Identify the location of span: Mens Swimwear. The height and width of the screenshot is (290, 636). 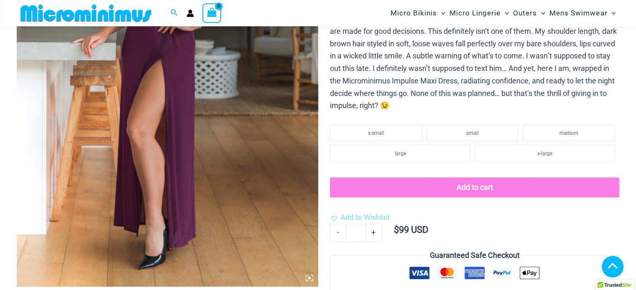
(578, 13).